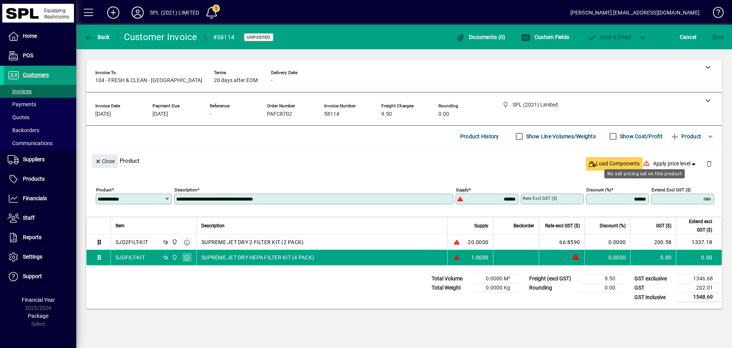  What do you see at coordinates (97, 37) in the screenshot?
I see `app-page-header-button: Back` at bounding box center [97, 37].